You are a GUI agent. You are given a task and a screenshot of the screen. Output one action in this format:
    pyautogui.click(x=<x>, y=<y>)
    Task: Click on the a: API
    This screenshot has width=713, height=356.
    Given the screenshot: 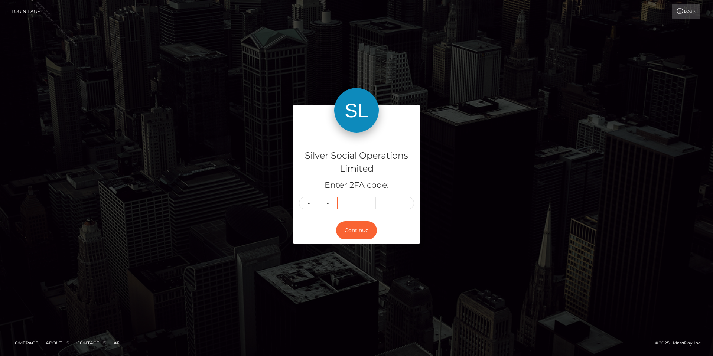 What is the action you would take?
    pyautogui.click(x=118, y=343)
    